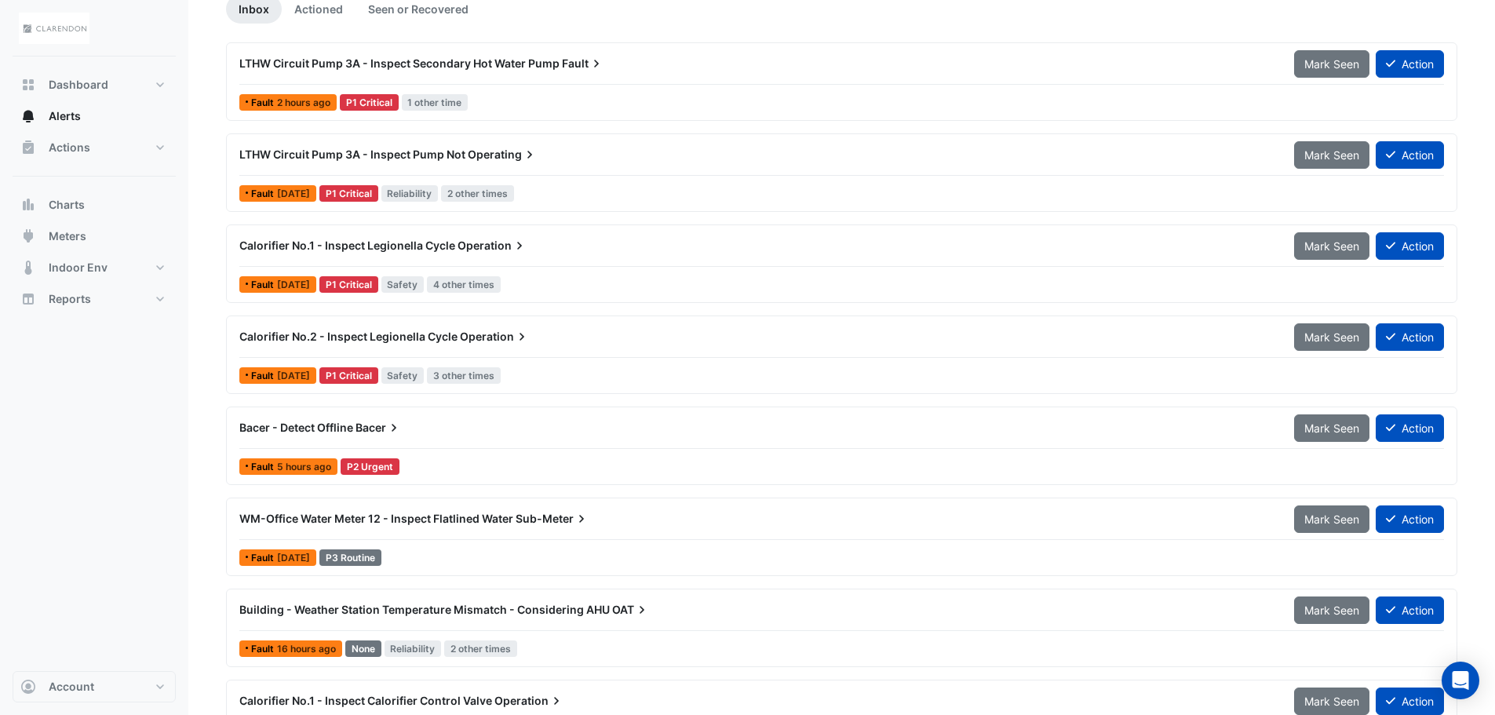 Image resolution: width=1495 pixels, height=715 pixels. Describe the element at coordinates (28, 268) in the screenshot. I see `app-icon: Indoor Env` at that location.